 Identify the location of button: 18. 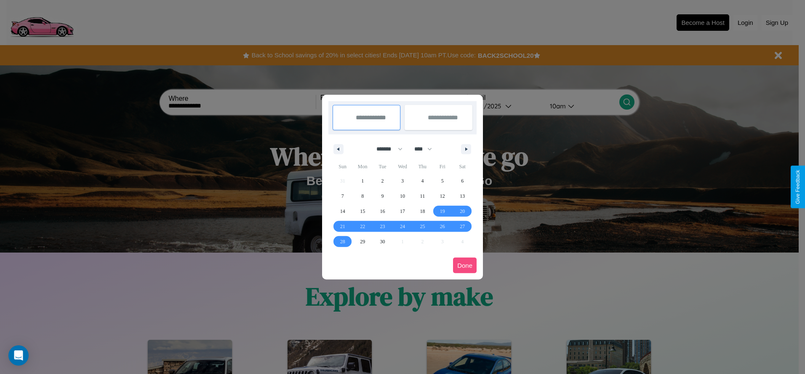
(422, 211).